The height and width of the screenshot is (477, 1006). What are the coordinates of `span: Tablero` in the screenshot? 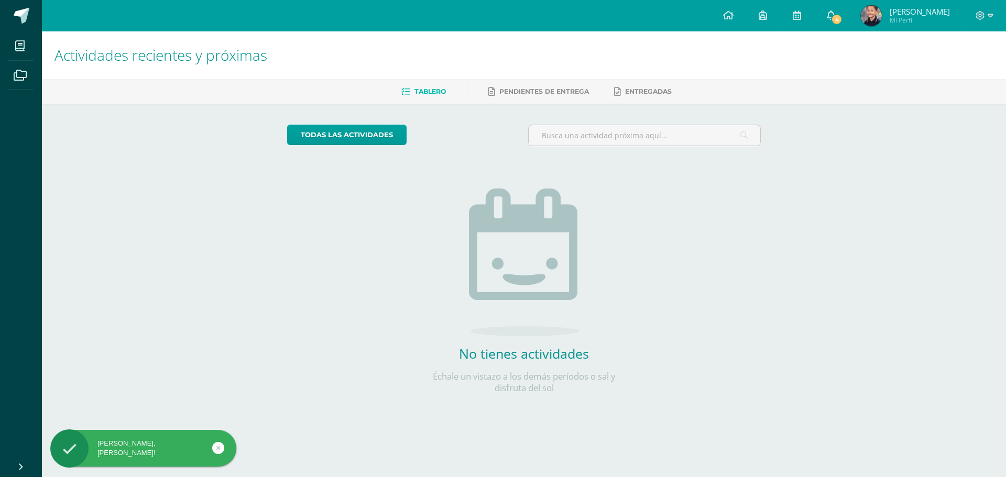 It's located at (430, 91).